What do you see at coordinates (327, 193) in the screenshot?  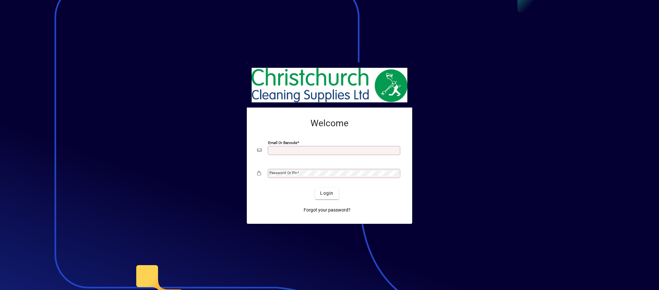 I see `span: Login` at bounding box center [327, 193].